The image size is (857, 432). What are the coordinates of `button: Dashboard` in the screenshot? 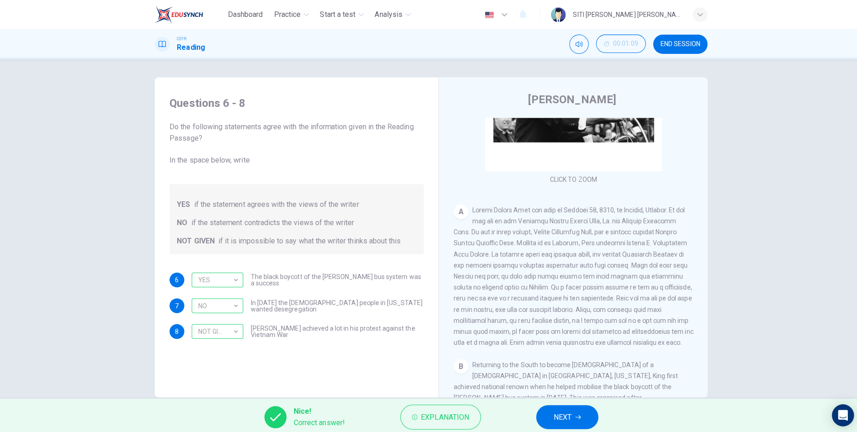 It's located at (245, 15).